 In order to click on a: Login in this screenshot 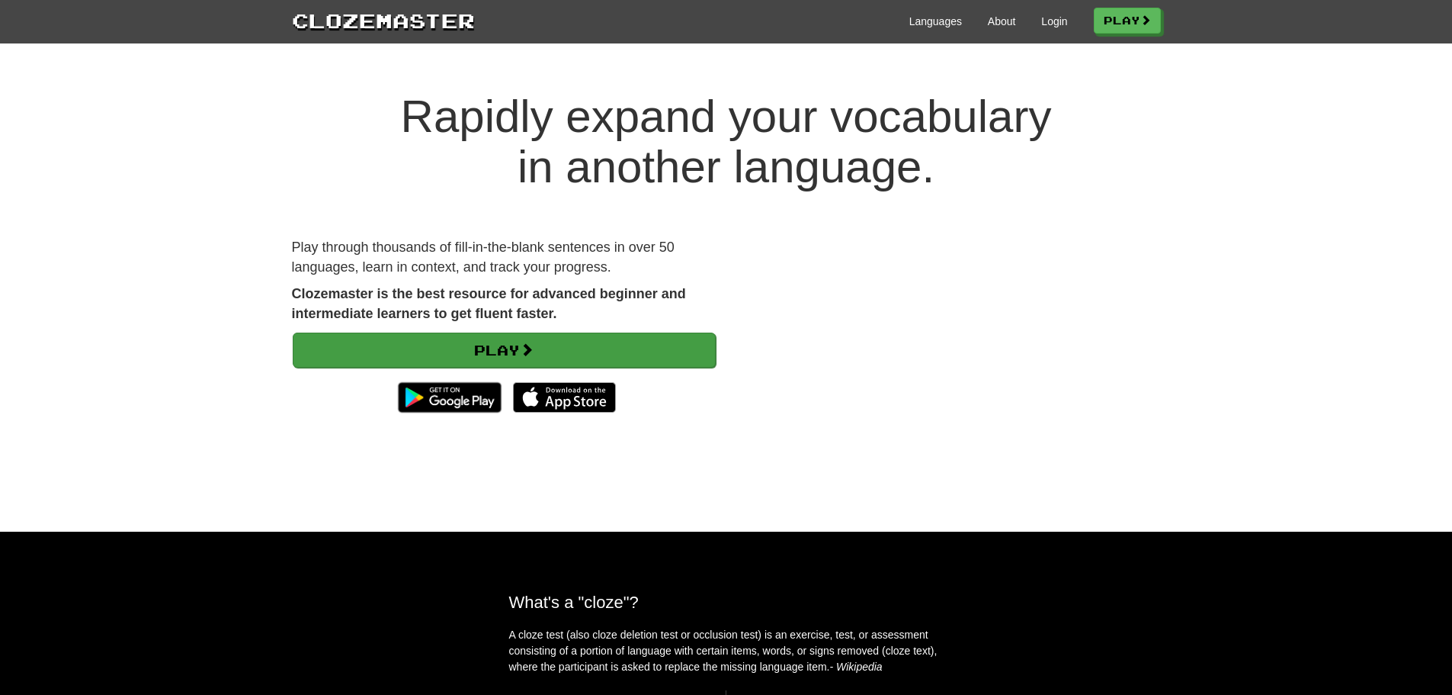, I will do `click(1054, 21)`.